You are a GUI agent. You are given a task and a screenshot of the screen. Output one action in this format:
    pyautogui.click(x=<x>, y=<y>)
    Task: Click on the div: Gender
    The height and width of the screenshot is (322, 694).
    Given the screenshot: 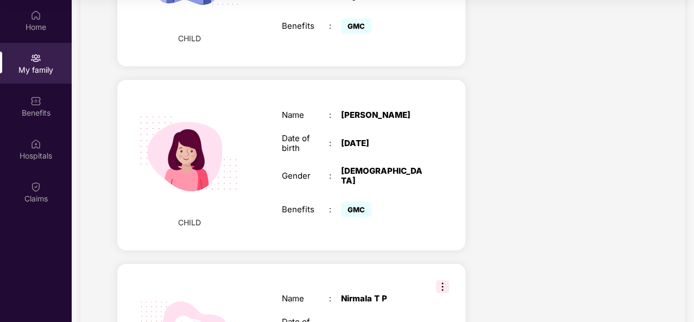 What is the action you would take?
    pyautogui.click(x=305, y=176)
    